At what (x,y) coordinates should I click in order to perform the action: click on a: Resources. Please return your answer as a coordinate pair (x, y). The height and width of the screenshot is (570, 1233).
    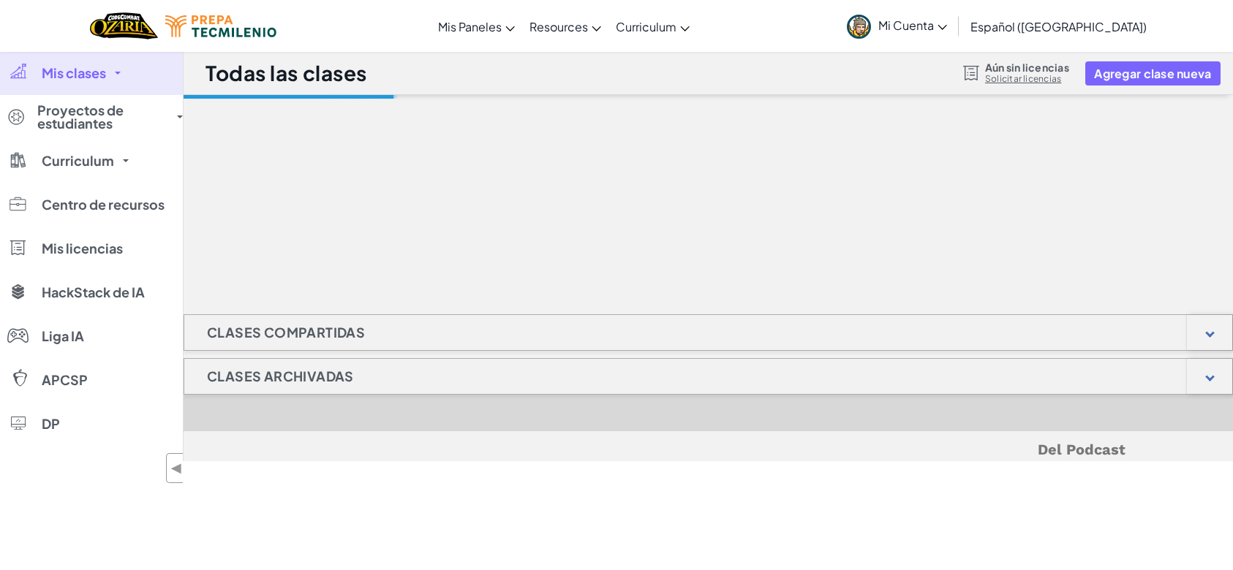
    Looking at the image, I should click on (565, 26).